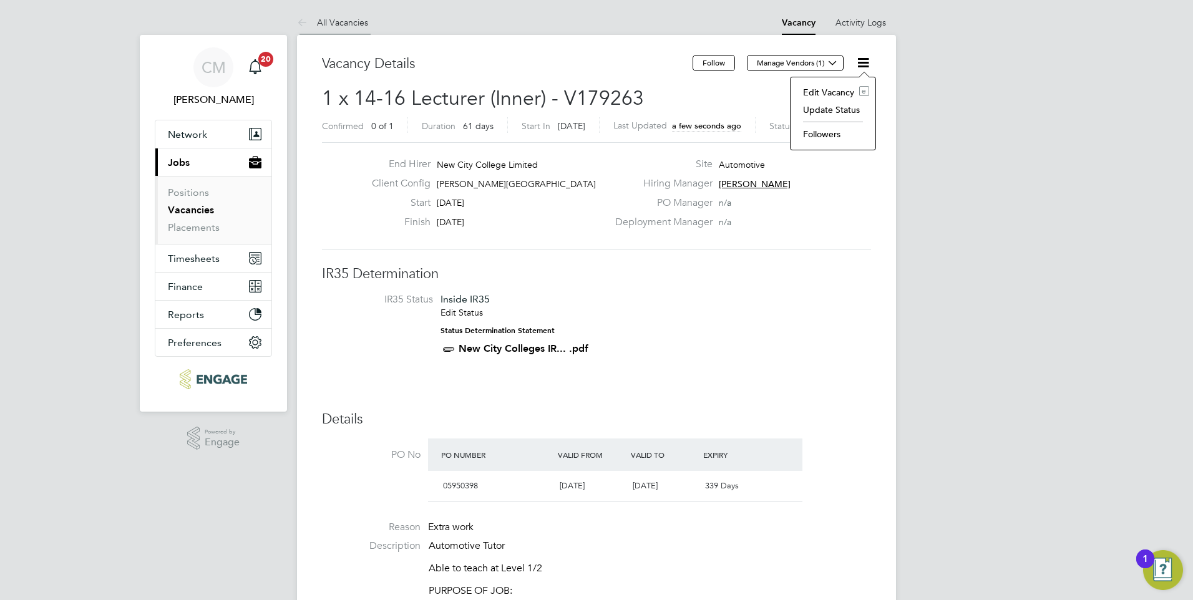 This screenshot has height=600, width=1193. What do you see at coordinates (591, 455) in the screenshot?
I see `div: Valid From` at bounding box center [591, 455].